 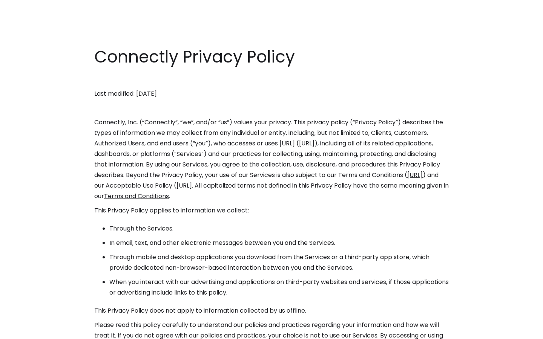 What do you see at coordinates (272, 160) in the screenshot?
I see `p: Connectly, Inc. (“Connectly”, “we”, and/or “us”) values your privacy. This privacy policy (“Priva...` at bounding box center [272, 160].